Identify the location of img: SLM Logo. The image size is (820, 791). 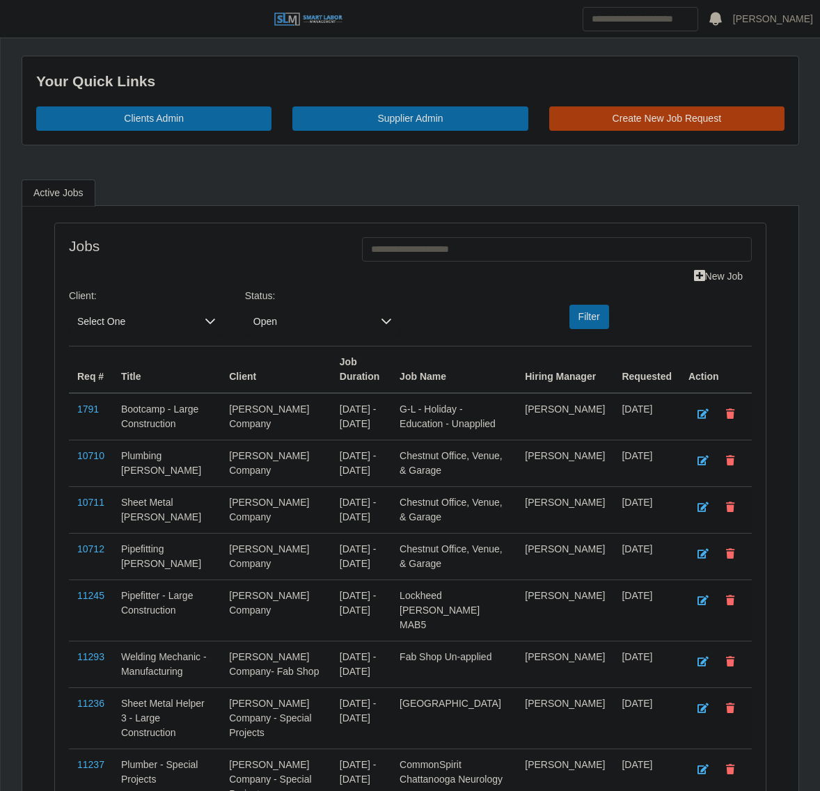
(308, 19).